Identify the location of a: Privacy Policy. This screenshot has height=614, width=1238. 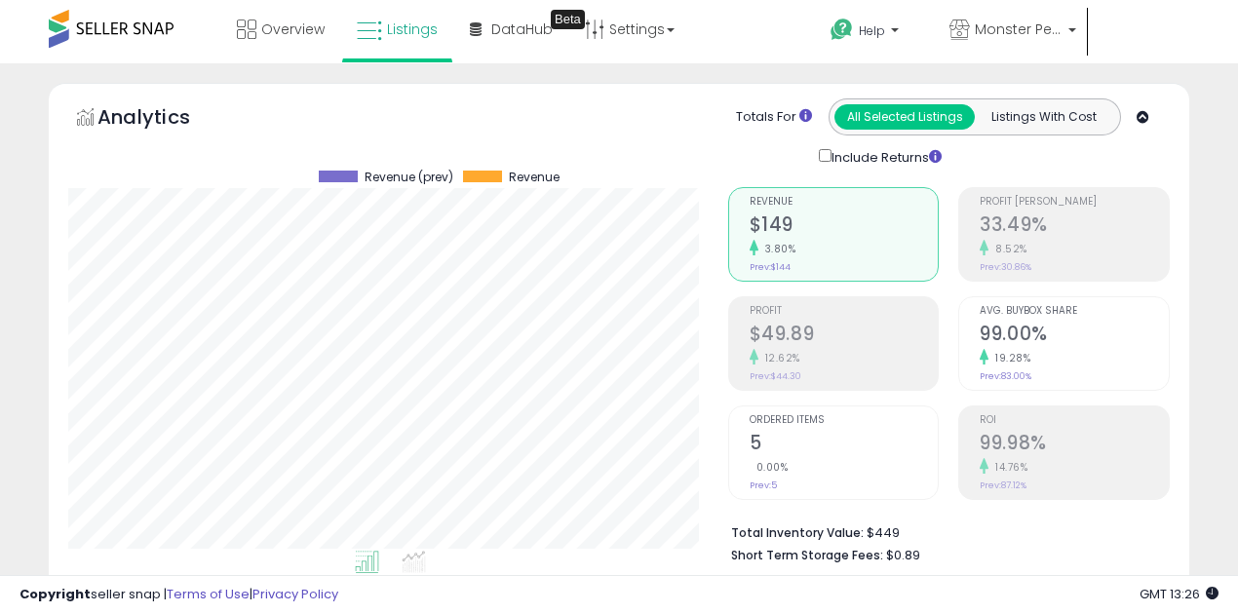
(295, 594).